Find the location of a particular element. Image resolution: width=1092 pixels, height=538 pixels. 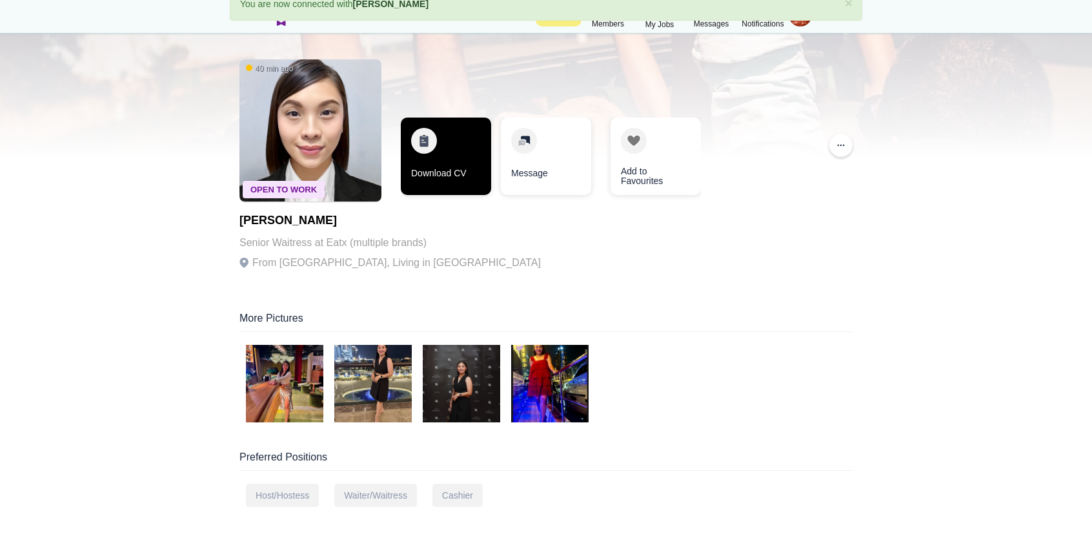

div: Preferred Positions is located at coordinates (546, 460).